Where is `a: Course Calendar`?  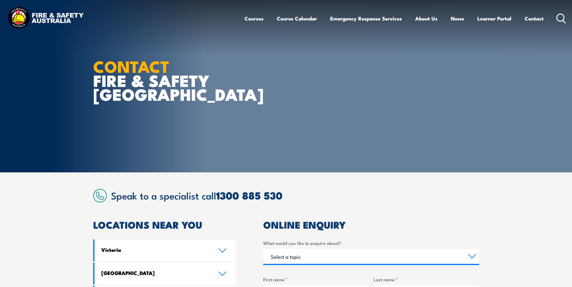 a: Course Calendar is located at coordinates (296, 18).